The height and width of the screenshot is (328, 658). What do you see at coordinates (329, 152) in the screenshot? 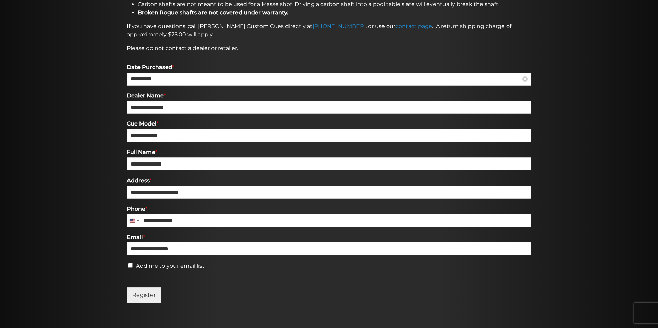
I see `label: Full Name` at bounding box center [329, 152].